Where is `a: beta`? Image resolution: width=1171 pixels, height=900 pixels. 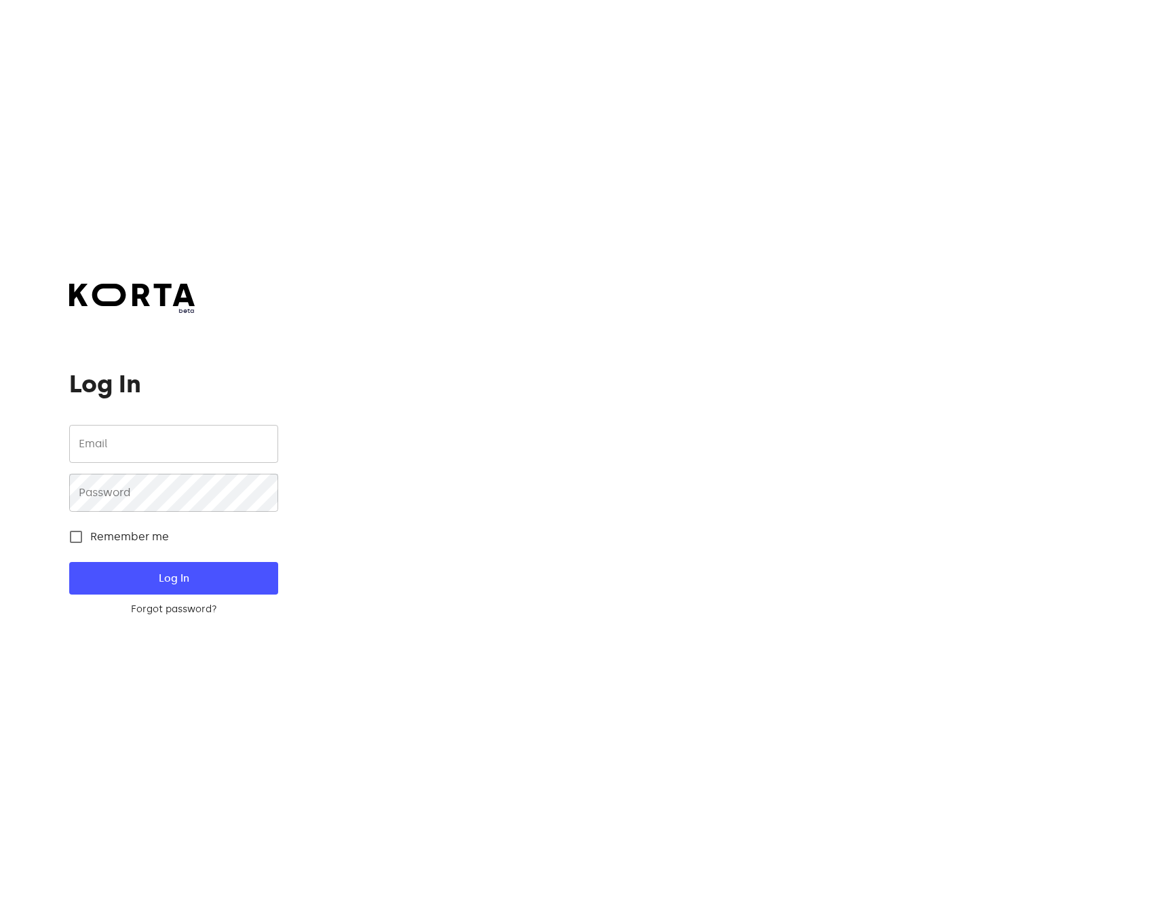
a: beta is located at coordinates (132, 299).